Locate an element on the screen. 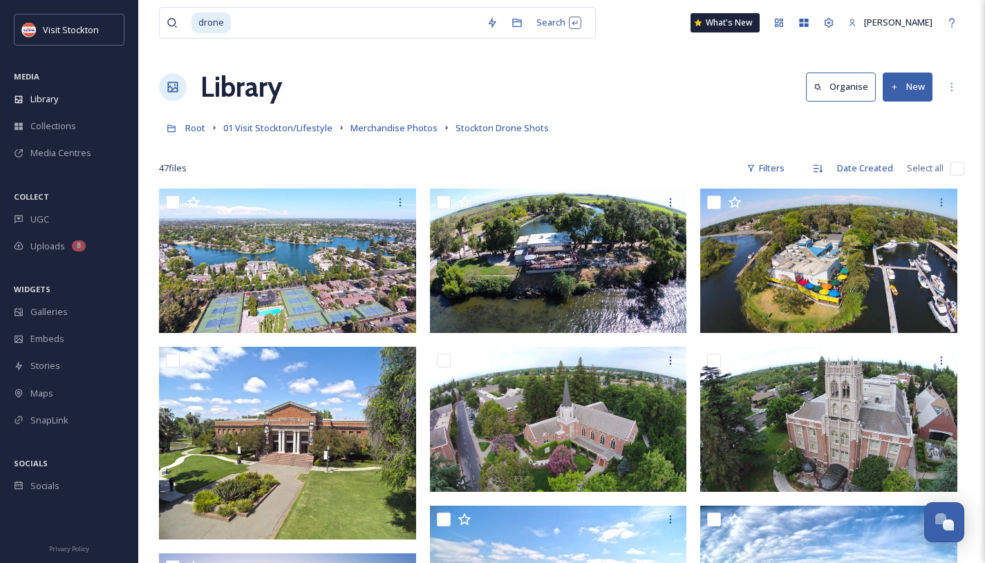  div: What's New is located at coordinates (725, 23).